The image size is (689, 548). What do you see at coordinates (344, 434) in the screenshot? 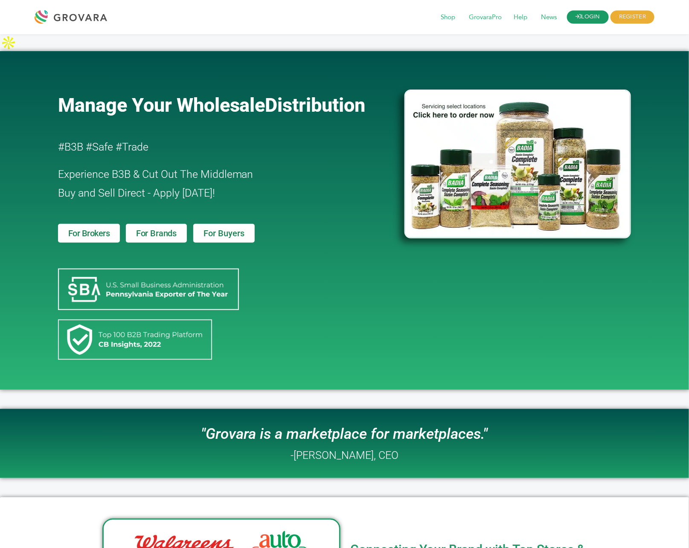
I see `i: "Grovara is a marketplace for marketplaces."` at bounding box center [344, 434].